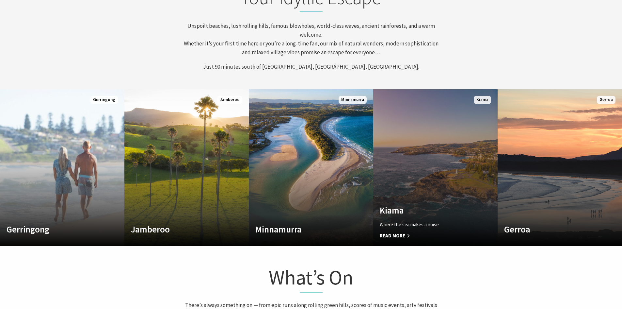  Describe the element at coordinates (177, 229) in the screenshot. I see `h4: Jamberoo` at that location.